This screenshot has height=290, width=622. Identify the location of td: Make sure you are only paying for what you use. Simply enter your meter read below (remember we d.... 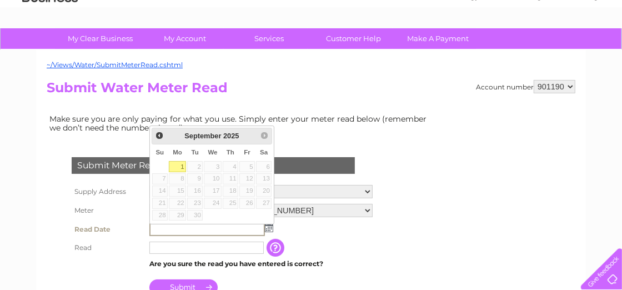
(241, 123).